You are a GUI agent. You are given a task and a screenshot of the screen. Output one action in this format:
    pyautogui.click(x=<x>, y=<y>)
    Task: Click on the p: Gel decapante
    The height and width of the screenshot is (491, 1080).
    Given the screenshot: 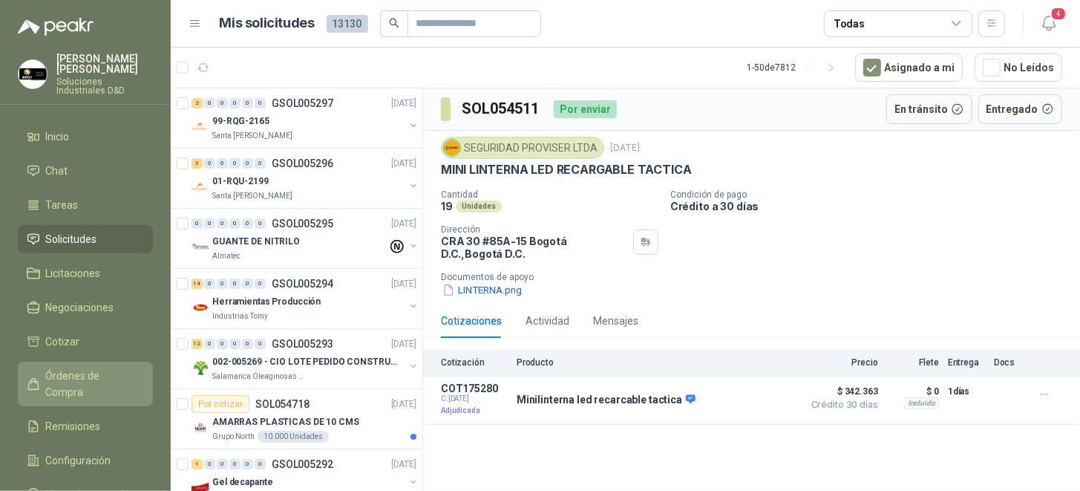 What is the action you would take?
    pyautogui.click(x=242, y=482)
    